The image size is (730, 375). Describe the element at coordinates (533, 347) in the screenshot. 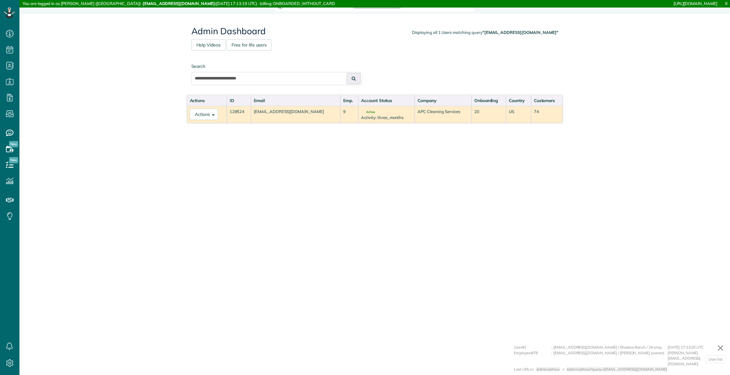

I see `div: User#2` at that location.